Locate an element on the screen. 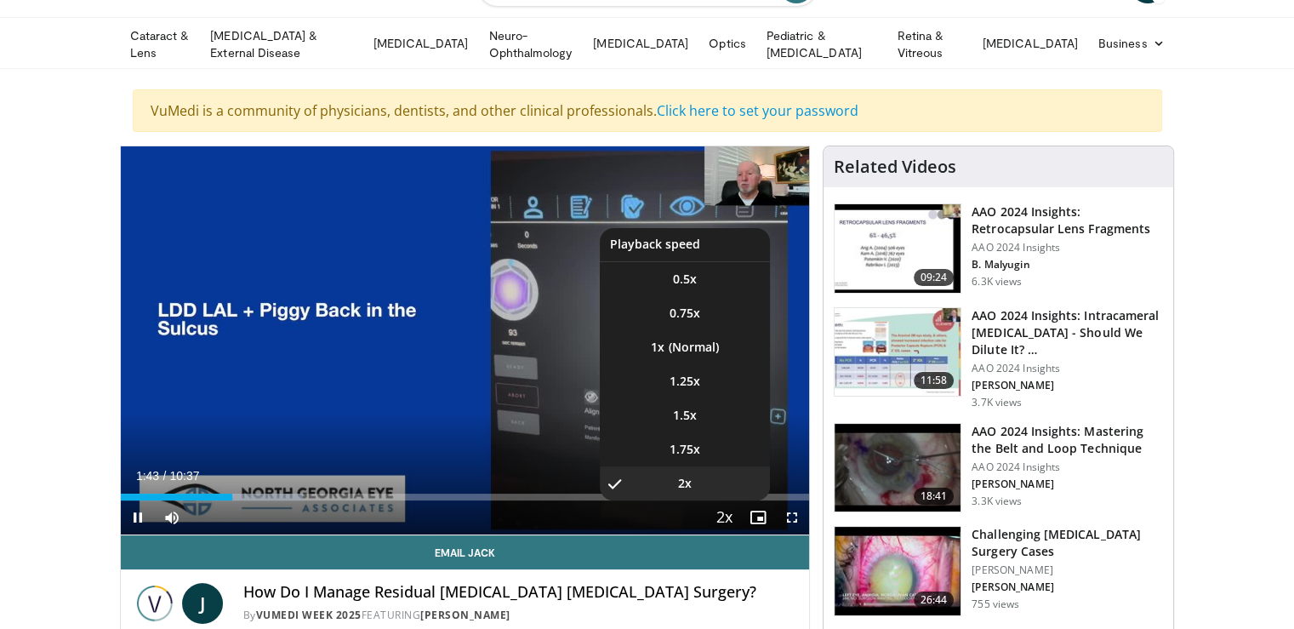 This screenshot has height=629, width=1294. a: Vumedi Week 2025 is located at coordinates (309, 614).